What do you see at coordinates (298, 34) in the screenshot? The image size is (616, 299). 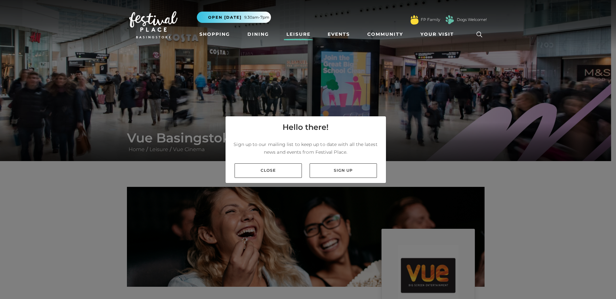 I see `a: Leisure` at bounding box center [298, 34].